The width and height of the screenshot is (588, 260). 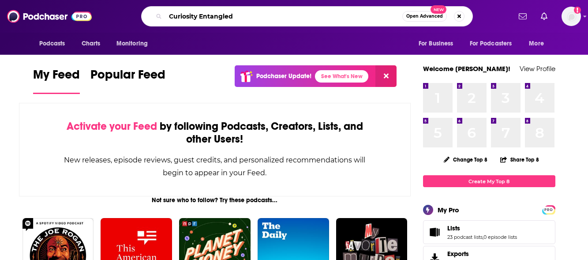 I want to click on span: For Business, so click(x=436, y=44).